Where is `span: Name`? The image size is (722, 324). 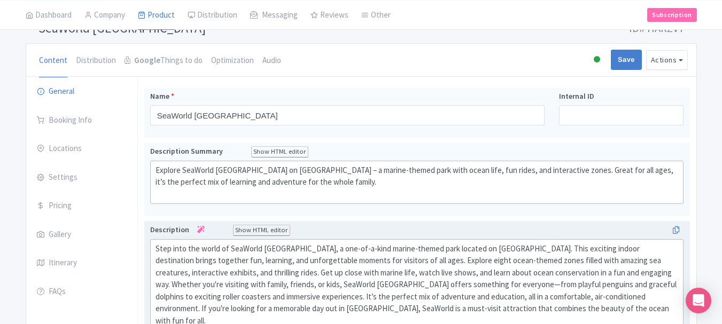
span: Name is located at coordinates (160, 96).